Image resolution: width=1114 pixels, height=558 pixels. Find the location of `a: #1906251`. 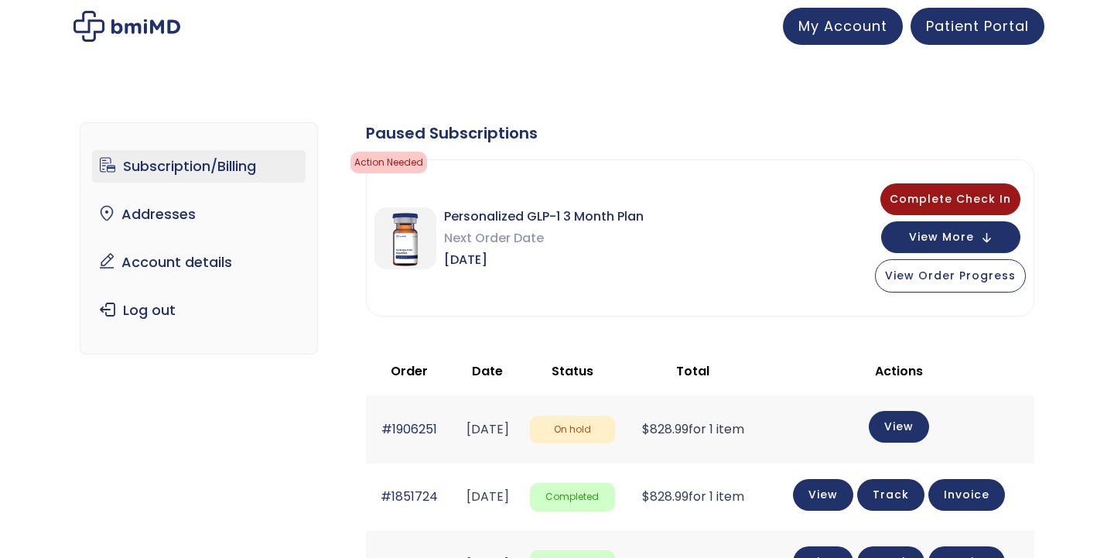

a: #1906251 is located at coordinates (409, 429).